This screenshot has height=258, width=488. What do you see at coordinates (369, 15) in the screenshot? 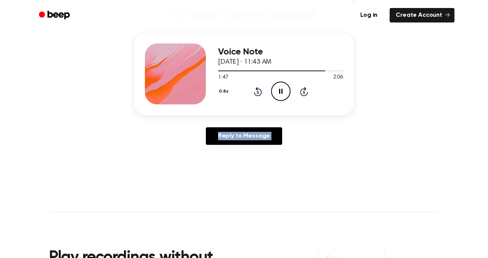
I see `a: Log in` at bounding box center [369, 15].